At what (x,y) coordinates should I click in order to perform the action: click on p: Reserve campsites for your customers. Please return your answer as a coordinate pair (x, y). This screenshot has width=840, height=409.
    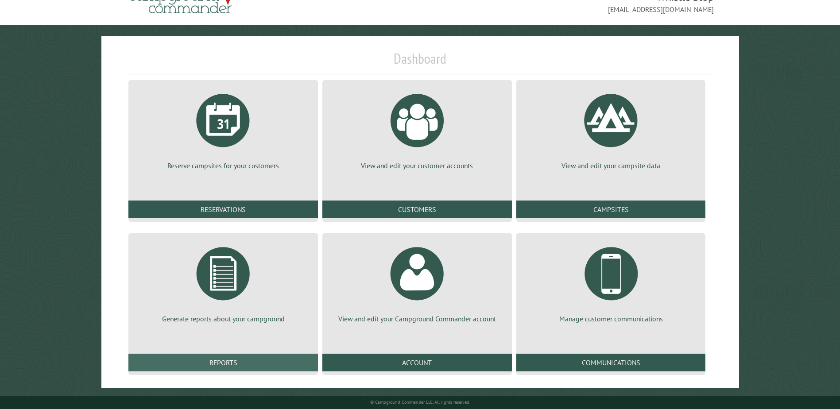
    Looking at the image, I should click on (223, 166).